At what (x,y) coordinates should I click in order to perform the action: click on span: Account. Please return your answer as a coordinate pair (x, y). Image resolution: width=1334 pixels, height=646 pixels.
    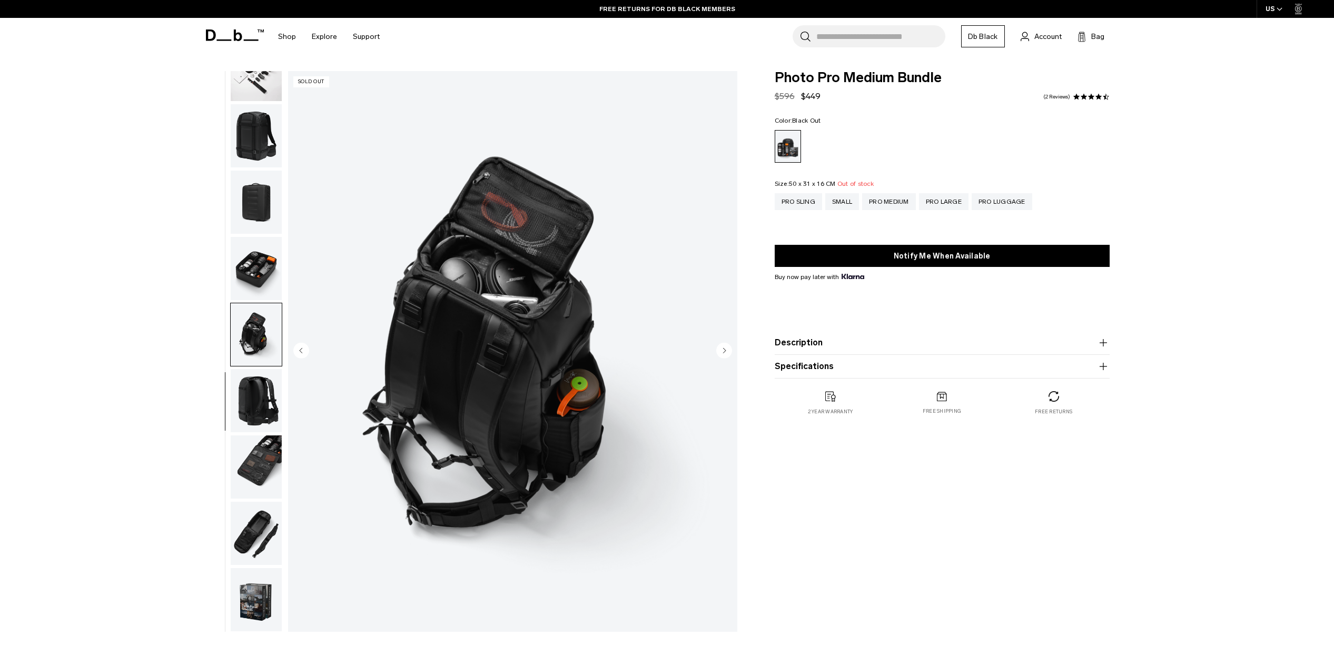
    Looking at the image, I should click on (1048, 36).